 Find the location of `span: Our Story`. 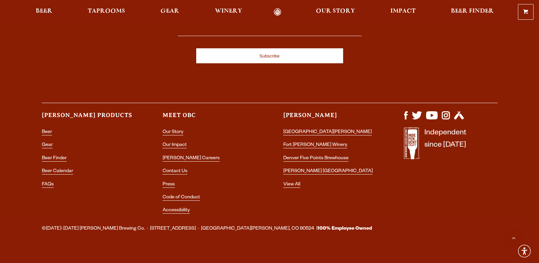

span: Our Story is located at coordinates (335, 11).